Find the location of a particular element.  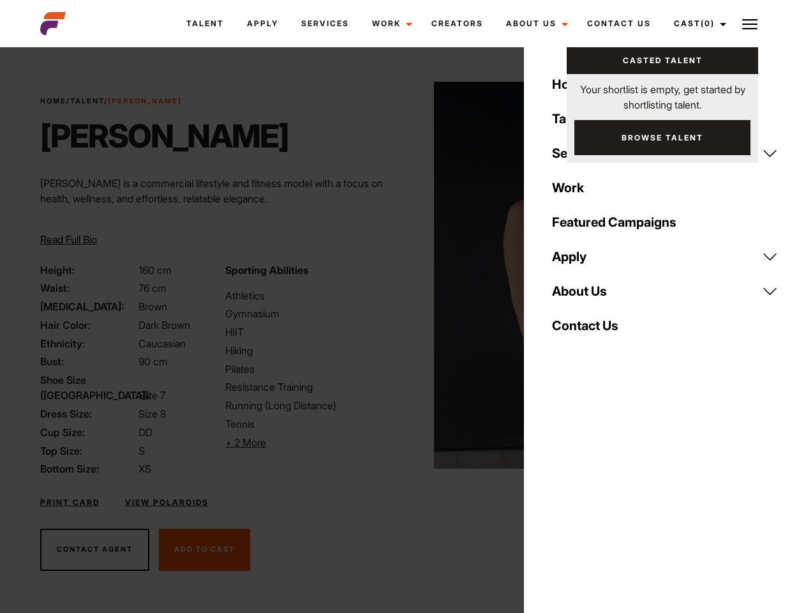

span: Waist: is located at coordinates (88, 288).